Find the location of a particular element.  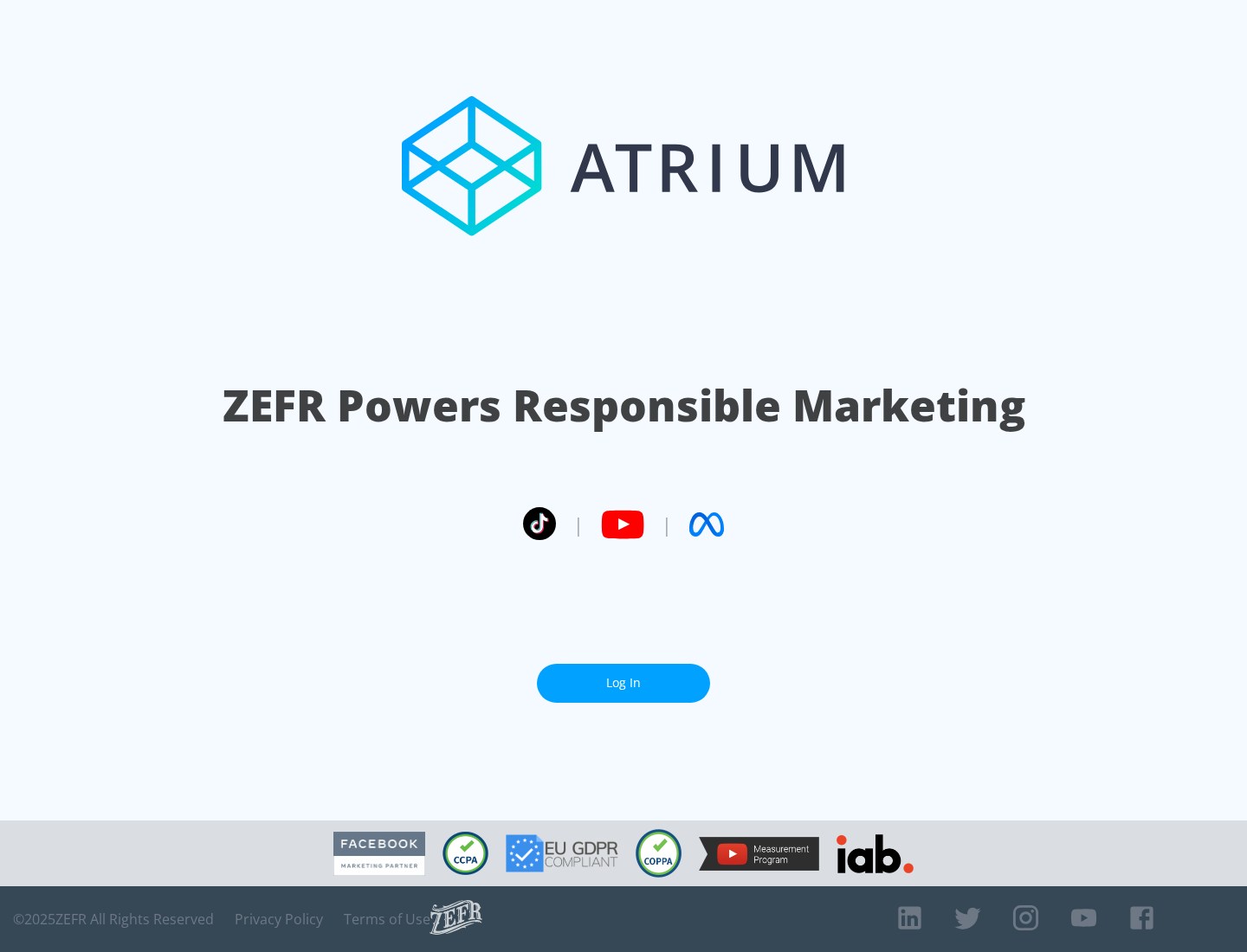

a: Terms of Use is located at coordinates (387, 919).